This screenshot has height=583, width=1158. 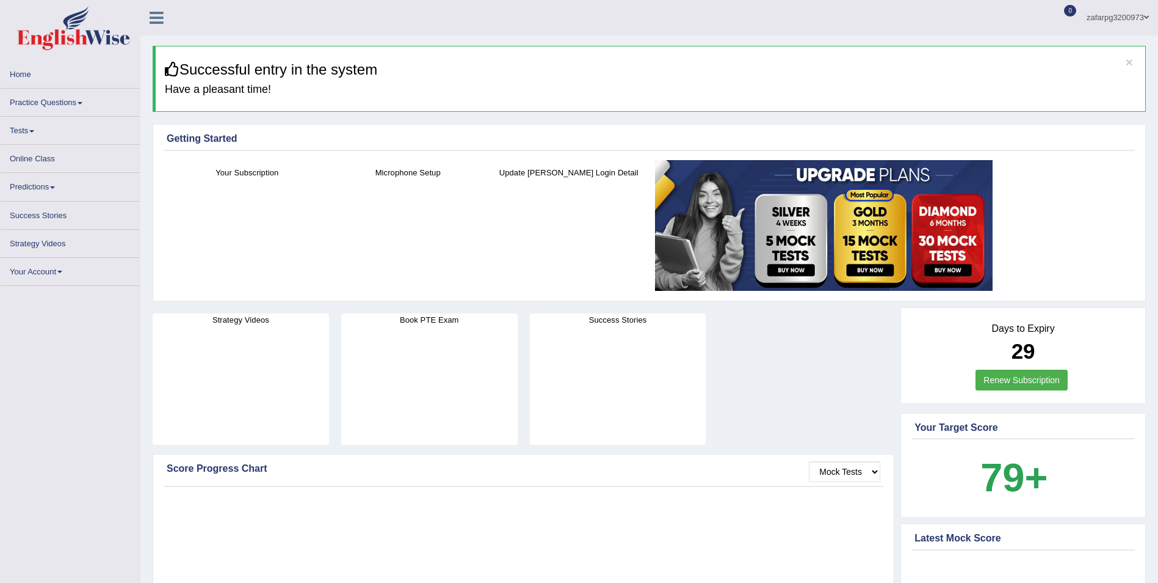 I want to click on h4: Microphone Setup, so click(x=407, y=172).